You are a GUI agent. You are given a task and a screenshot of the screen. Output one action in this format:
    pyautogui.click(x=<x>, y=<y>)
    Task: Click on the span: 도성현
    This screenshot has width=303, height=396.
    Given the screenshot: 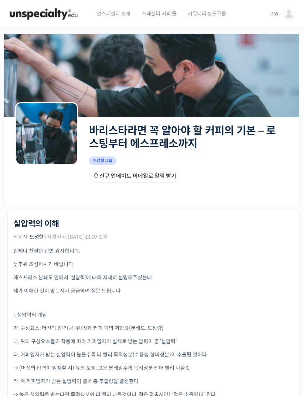 What is the action you would take?
    pyautogui.click(x=37, y=237)
    